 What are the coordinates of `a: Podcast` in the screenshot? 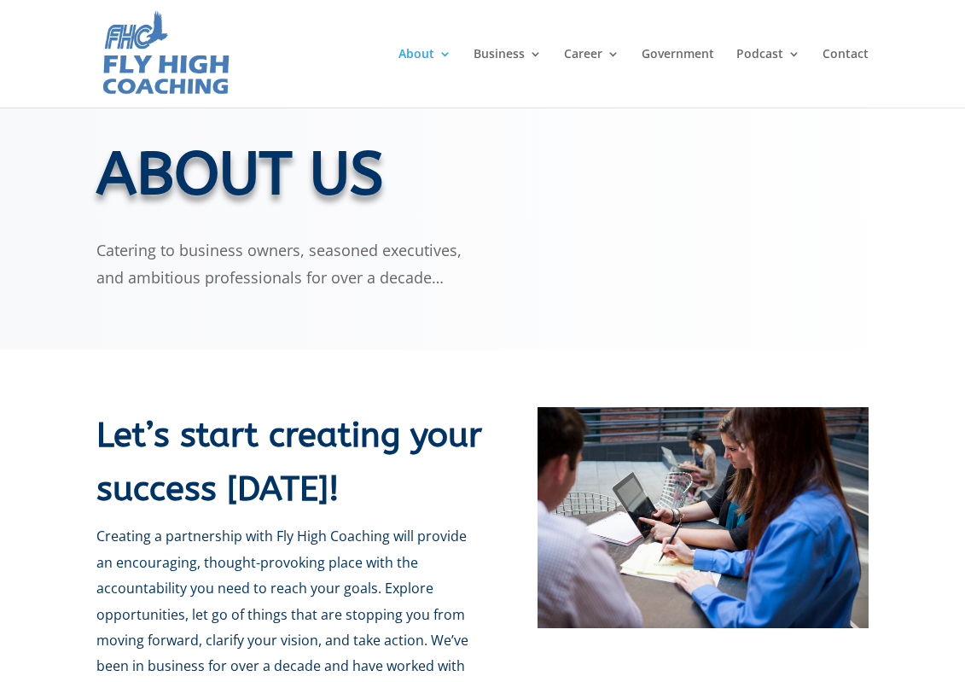 It's located at (768, 78).